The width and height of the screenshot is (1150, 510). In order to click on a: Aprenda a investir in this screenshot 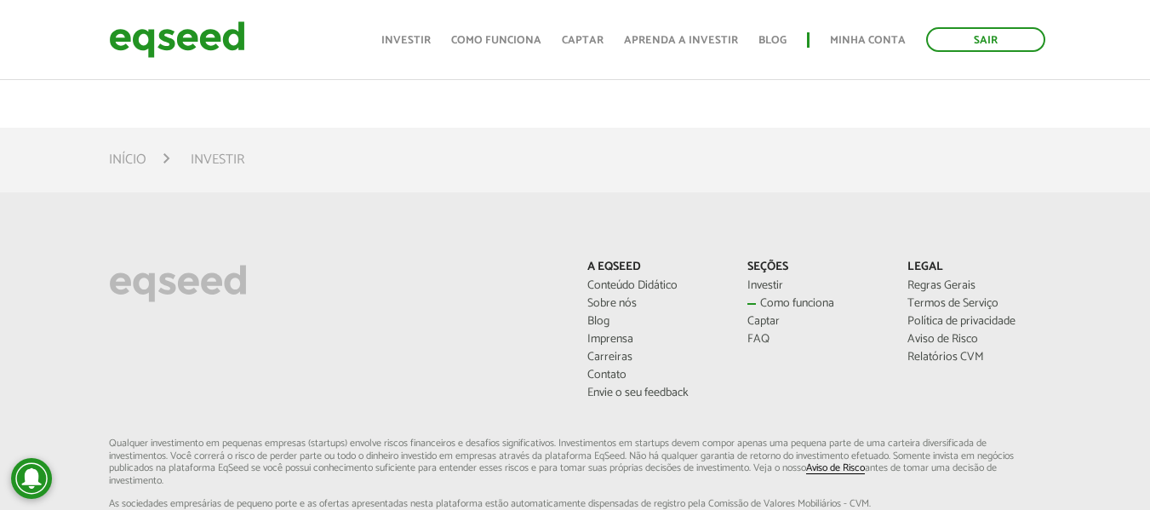, I will do `click(681, 40)`.